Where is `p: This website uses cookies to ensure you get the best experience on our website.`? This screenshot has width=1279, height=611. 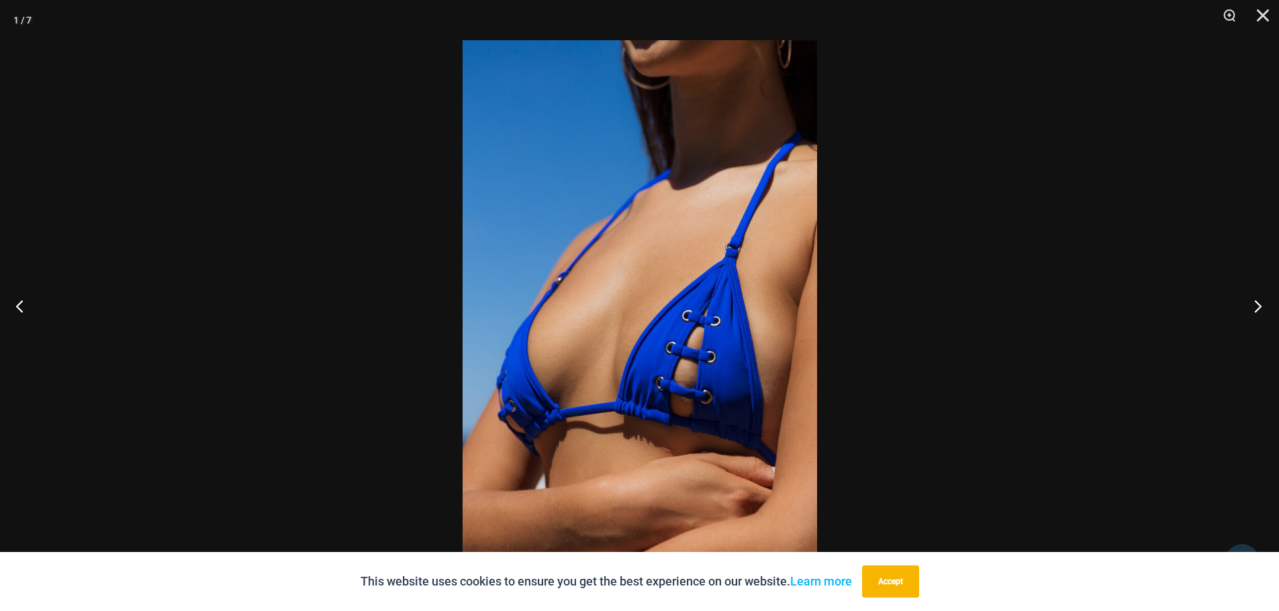
p: This website uses cookies to ensure you get the best experience on our website. is located at coordinates (606, 582).